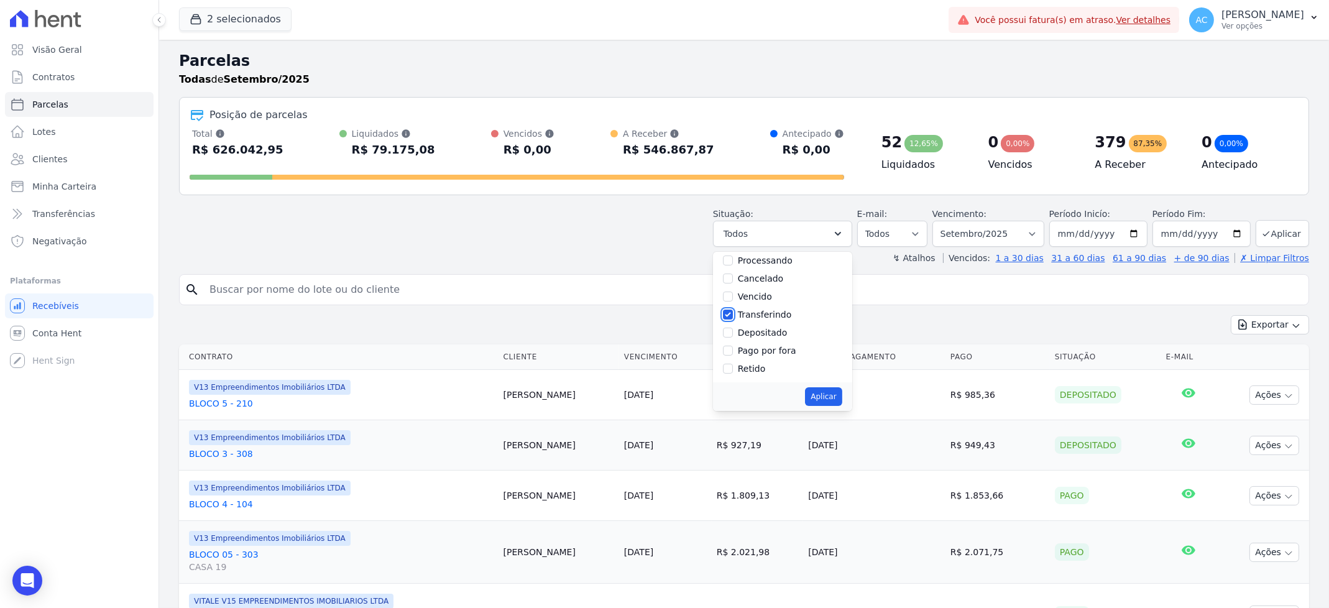 The width and height of the screenshot is (1329, 608). What do you see at coordinates (63, 214) in the screenshot?
I see `span: Transferências` at bounding box center [63, 214].